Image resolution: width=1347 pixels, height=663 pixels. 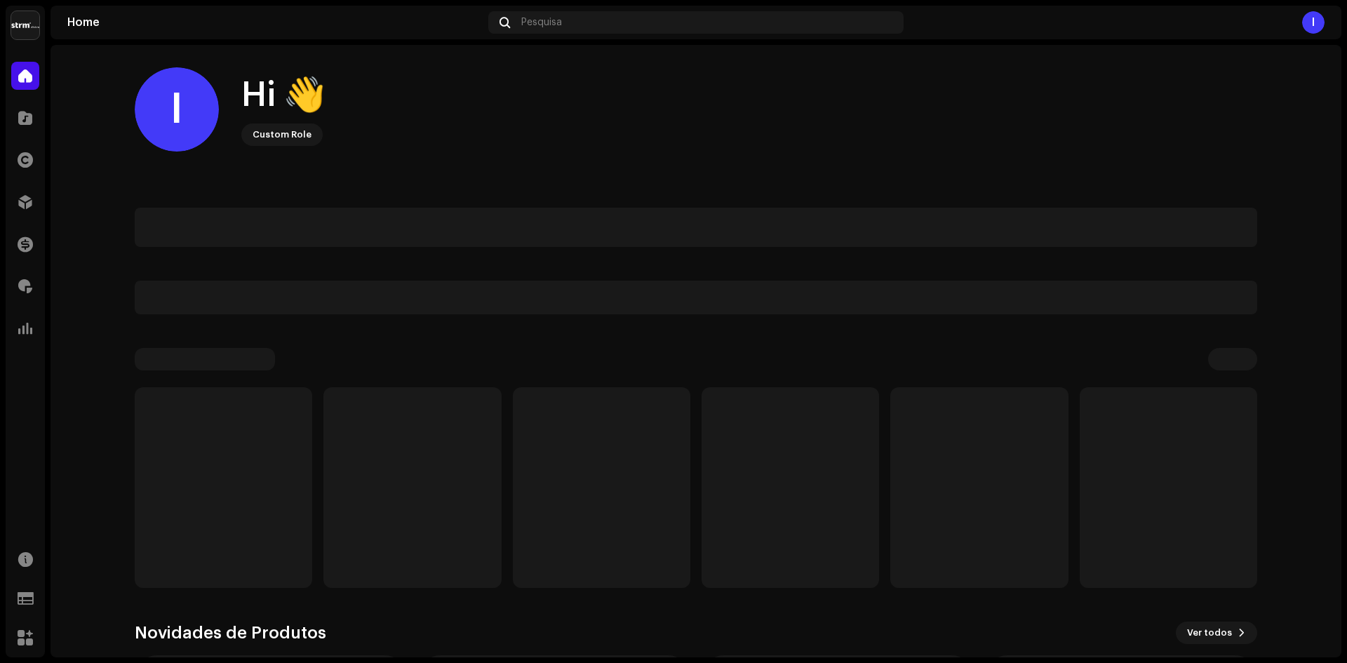 What do you see at coordinates (1209, 633) in the screenshot?
I see `span: Ver todos` at bounding box center [1209, 633].